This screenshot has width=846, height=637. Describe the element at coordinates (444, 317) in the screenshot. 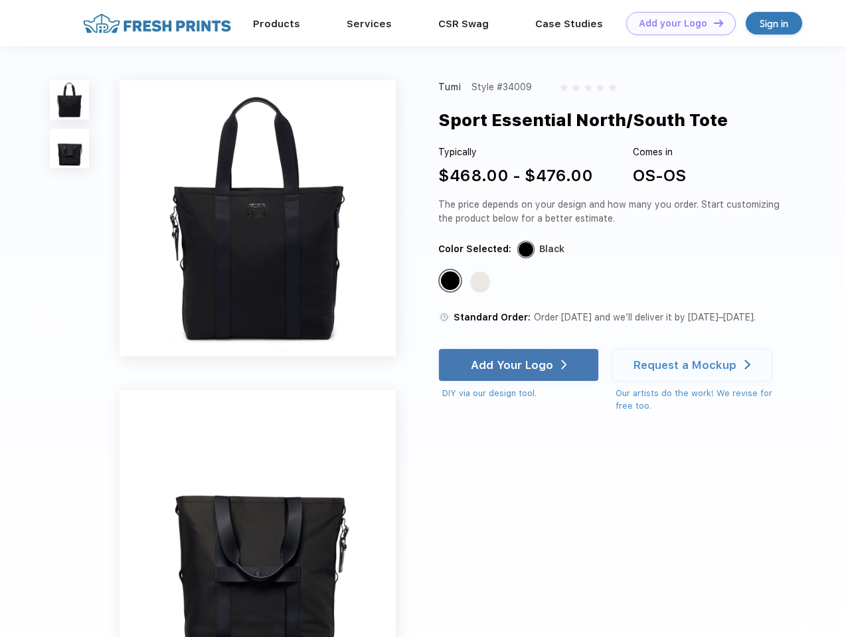

I see `img: standard order` at that location.